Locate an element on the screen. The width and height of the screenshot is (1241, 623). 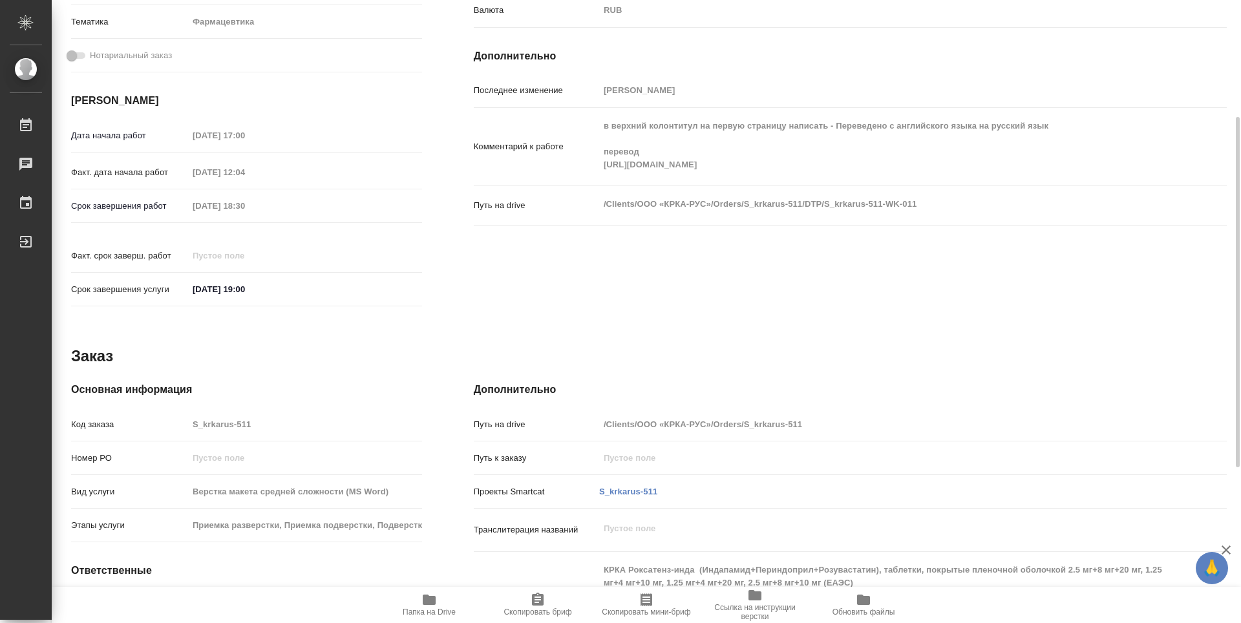
p: Тематика is located at coordinates (129, 22).